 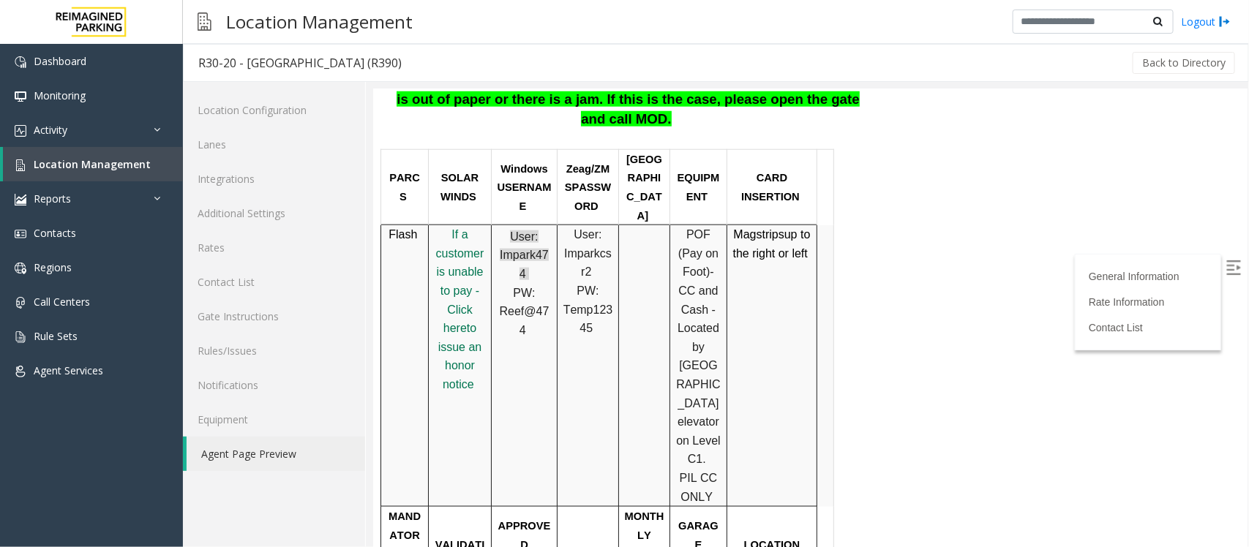 I want to click on span: -CC and Cash -, so click(x=325, y=201).